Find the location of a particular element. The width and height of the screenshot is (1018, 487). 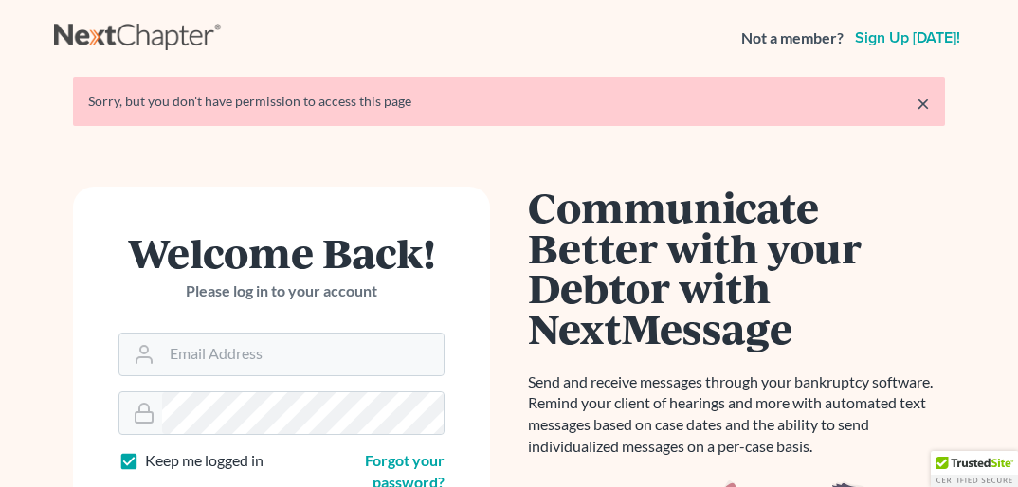

div: Sorry, but you don't have permission to access this page is located at coordinates (509, 101).